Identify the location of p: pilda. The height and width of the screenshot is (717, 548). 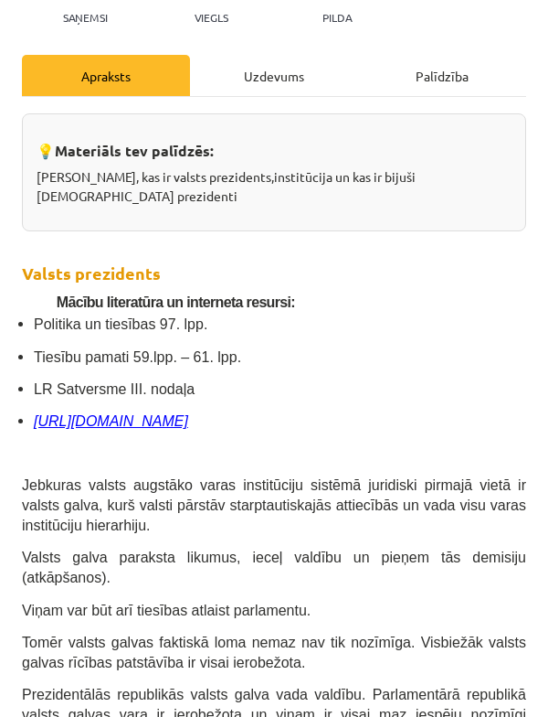
(337, 17).